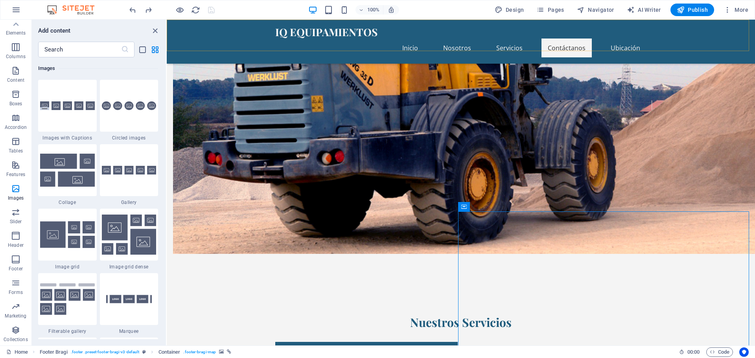 The image size is (755, 358). Describe the element at coordinates (16, 33) in the screenshot. I see `p: Elements` at that location.